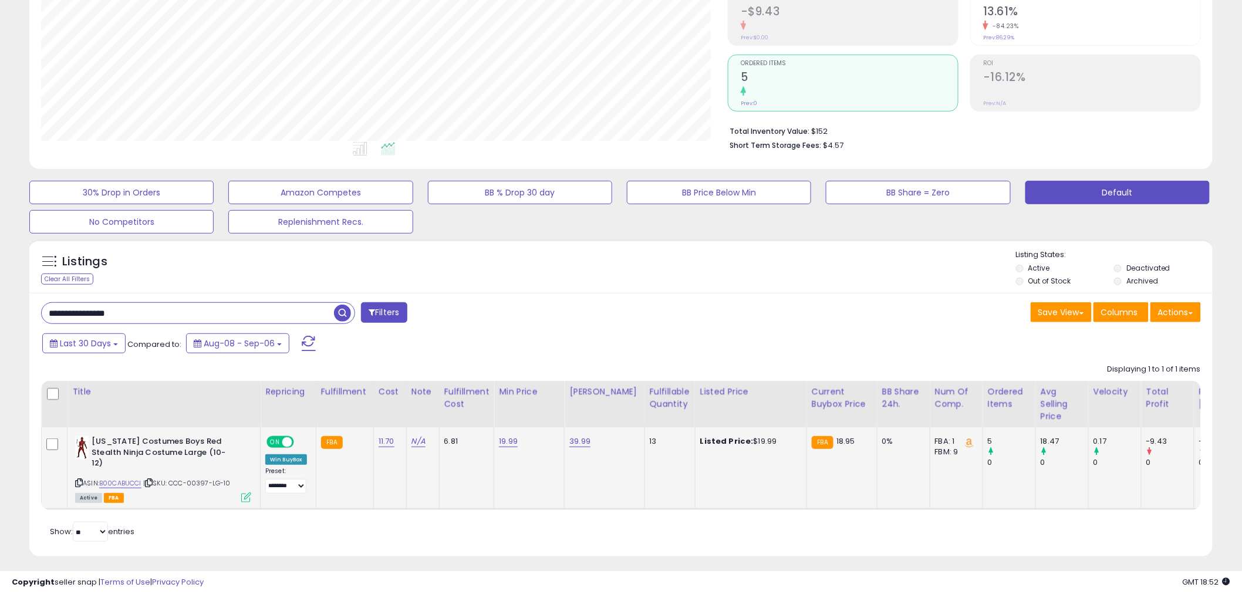  I want to click on div: Fulfillment, so click(345, 392).